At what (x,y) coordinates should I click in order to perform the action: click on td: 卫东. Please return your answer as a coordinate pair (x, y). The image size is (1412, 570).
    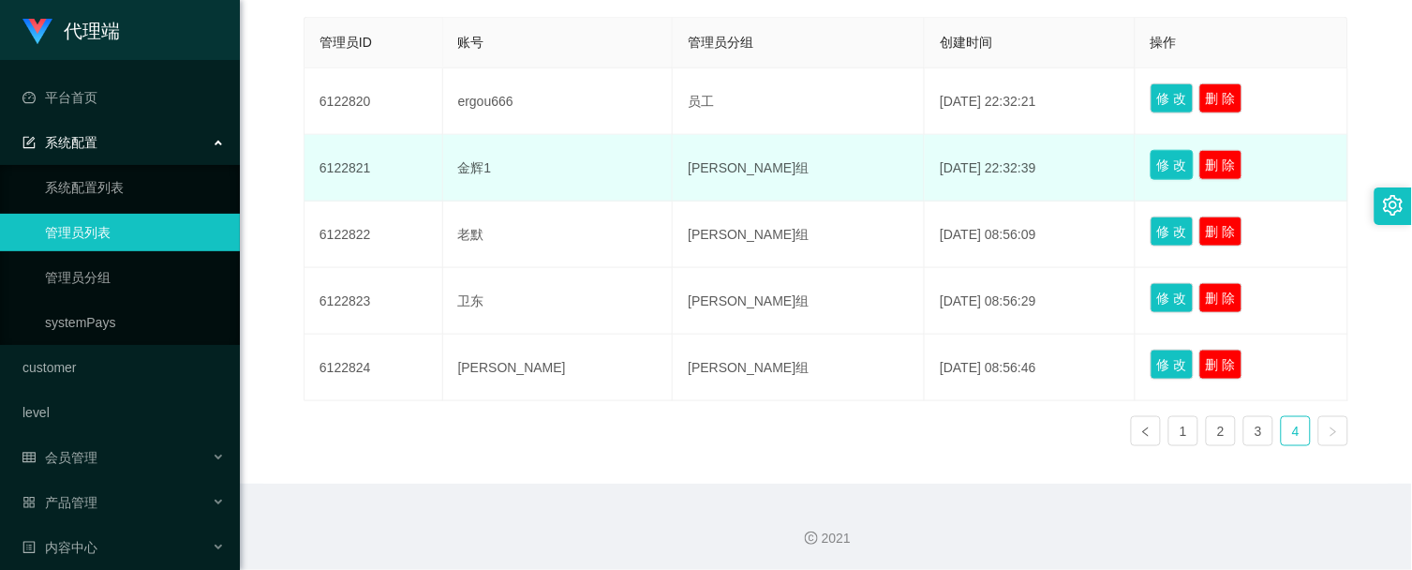
    Looking at the image, I should click on (559, 301).